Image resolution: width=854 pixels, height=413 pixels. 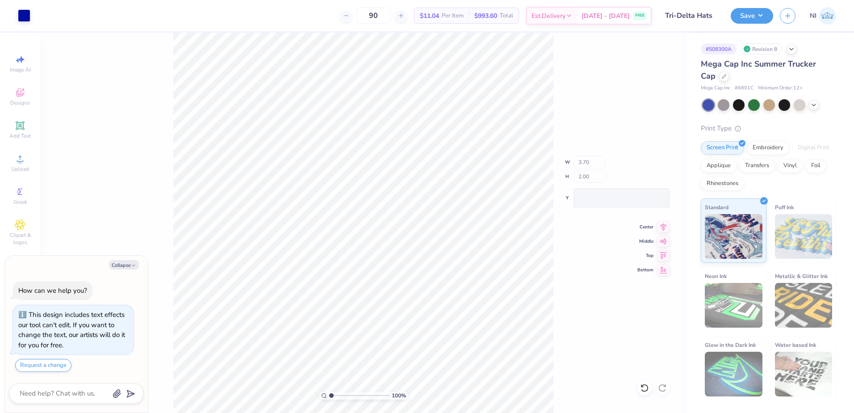 What do you see at coordinates (716, 276) in the screenshot?
I see `span: Neon Ink` at bounding box center [716, 276].